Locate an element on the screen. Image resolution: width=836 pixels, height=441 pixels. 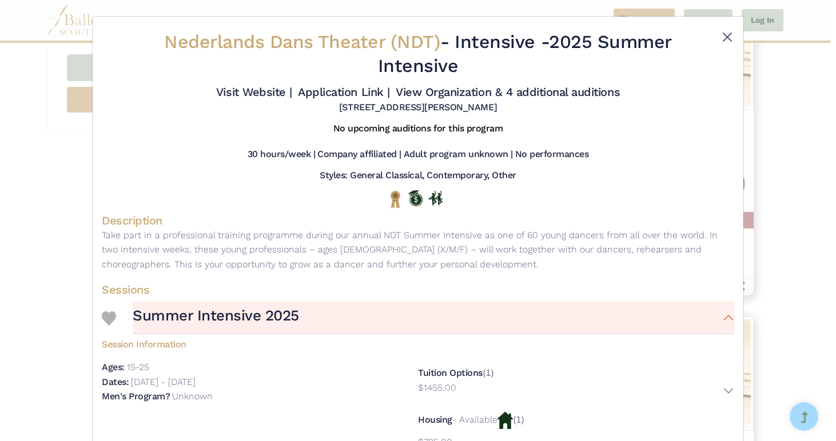
p: $1455.00 is located at coordinates (437, 388).